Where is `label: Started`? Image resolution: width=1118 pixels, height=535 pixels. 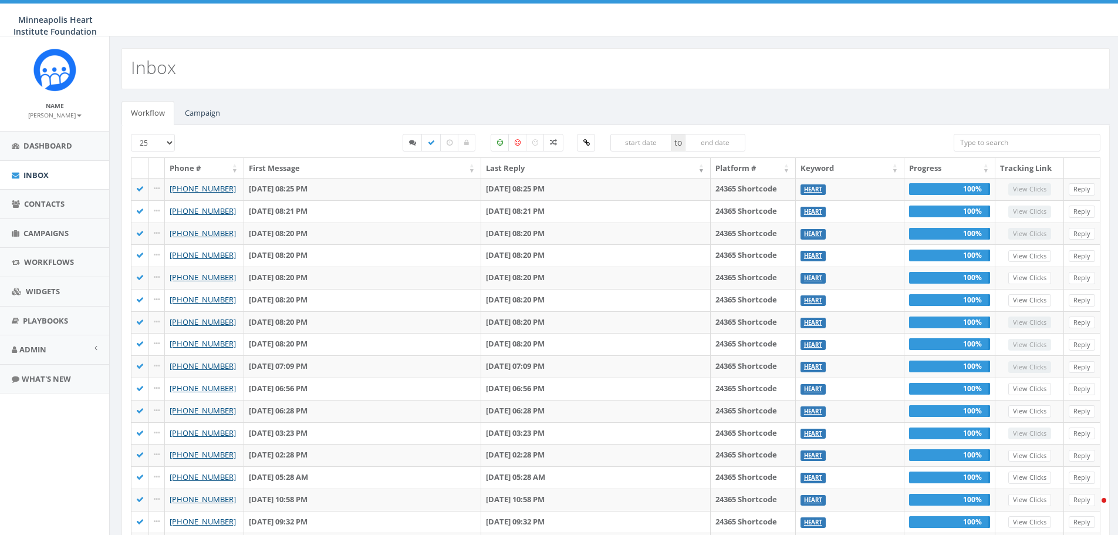
label: Started is located at coordinates (412, 143).